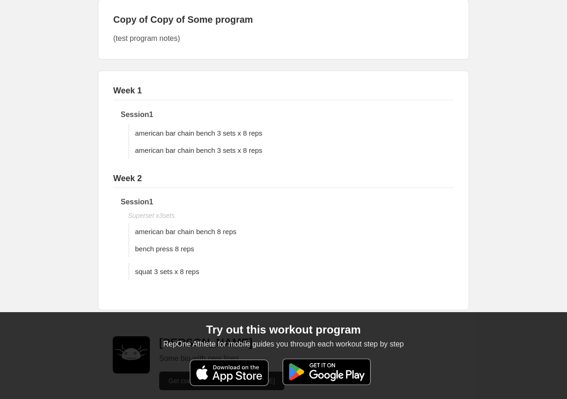 The image size is (567, 399). I want to click on span: squat 3 sets x 8 reps, so click(167, 271).